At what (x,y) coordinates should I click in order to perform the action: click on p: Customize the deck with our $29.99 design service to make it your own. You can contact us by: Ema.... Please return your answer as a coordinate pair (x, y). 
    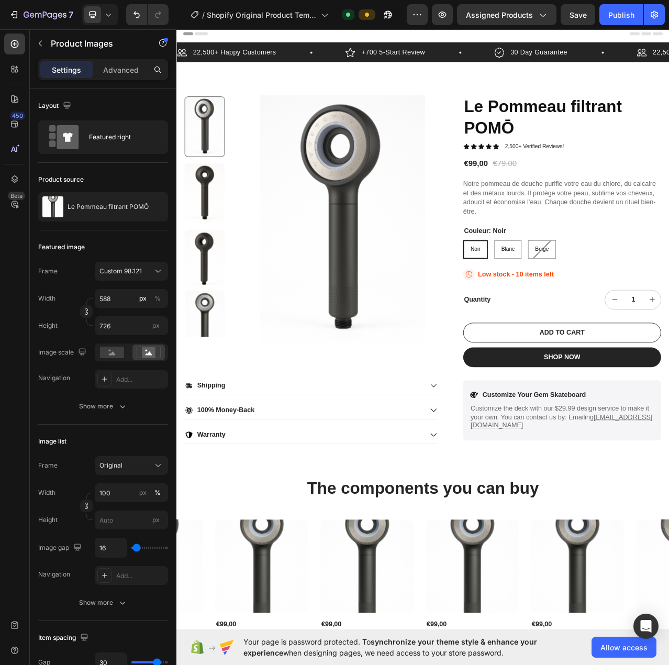
    Looking at the image, I should click on (491, 499).